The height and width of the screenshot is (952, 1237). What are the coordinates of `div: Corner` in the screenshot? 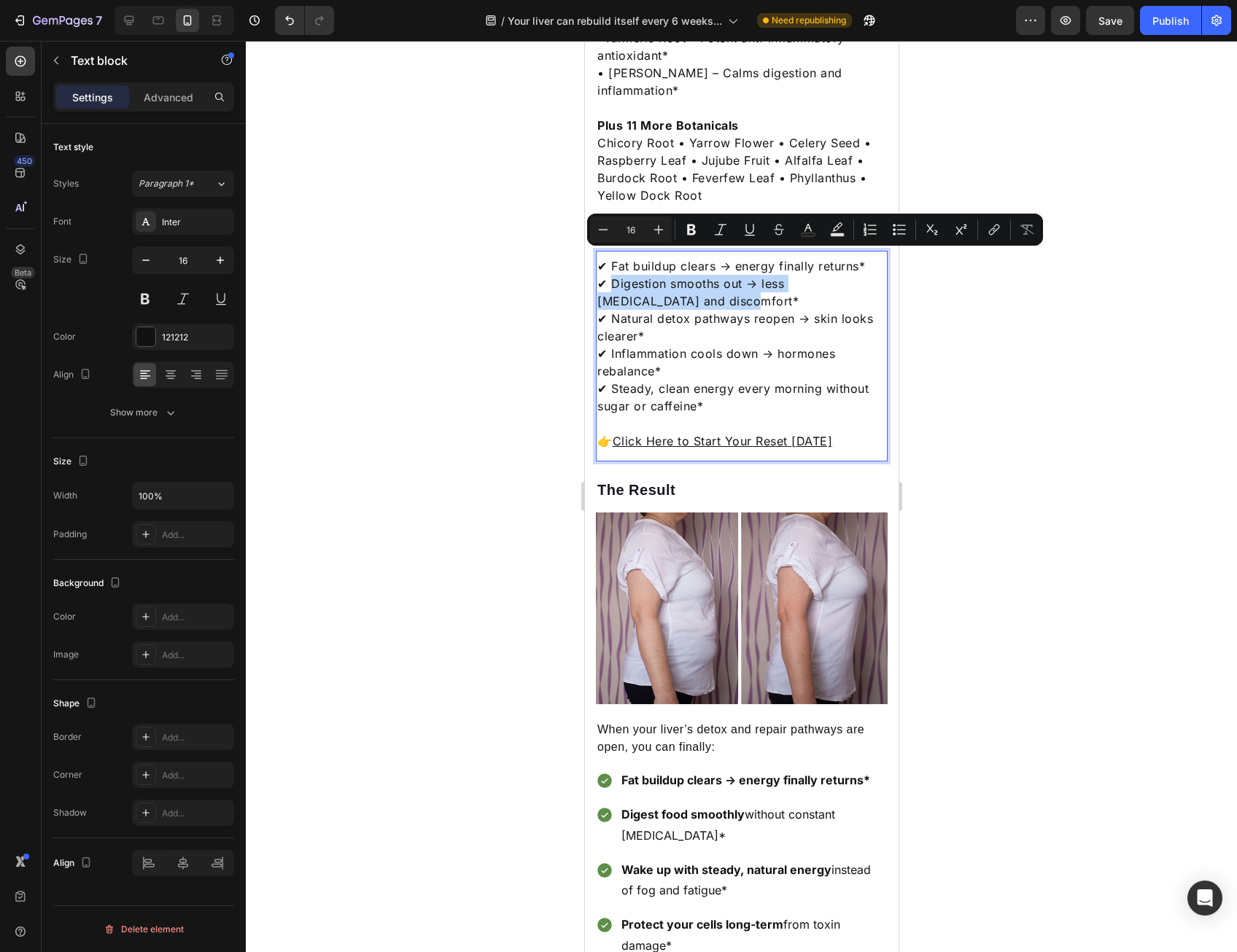 It's located at (68, 775).